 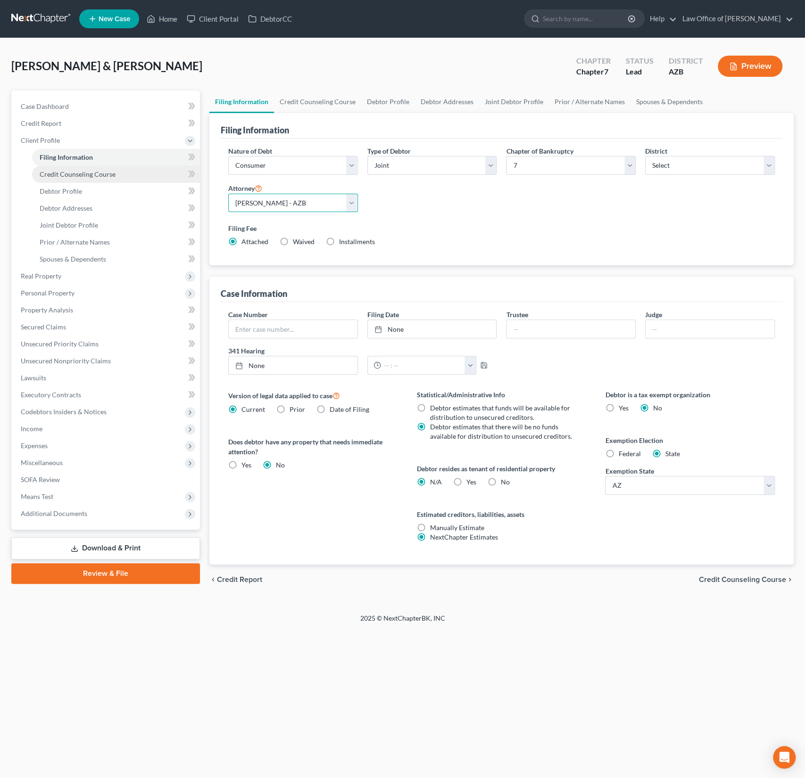 What do you see at coordinates (750, 66) in the screenshot?
I see `button: Preview` at bounding box center [750, 66].